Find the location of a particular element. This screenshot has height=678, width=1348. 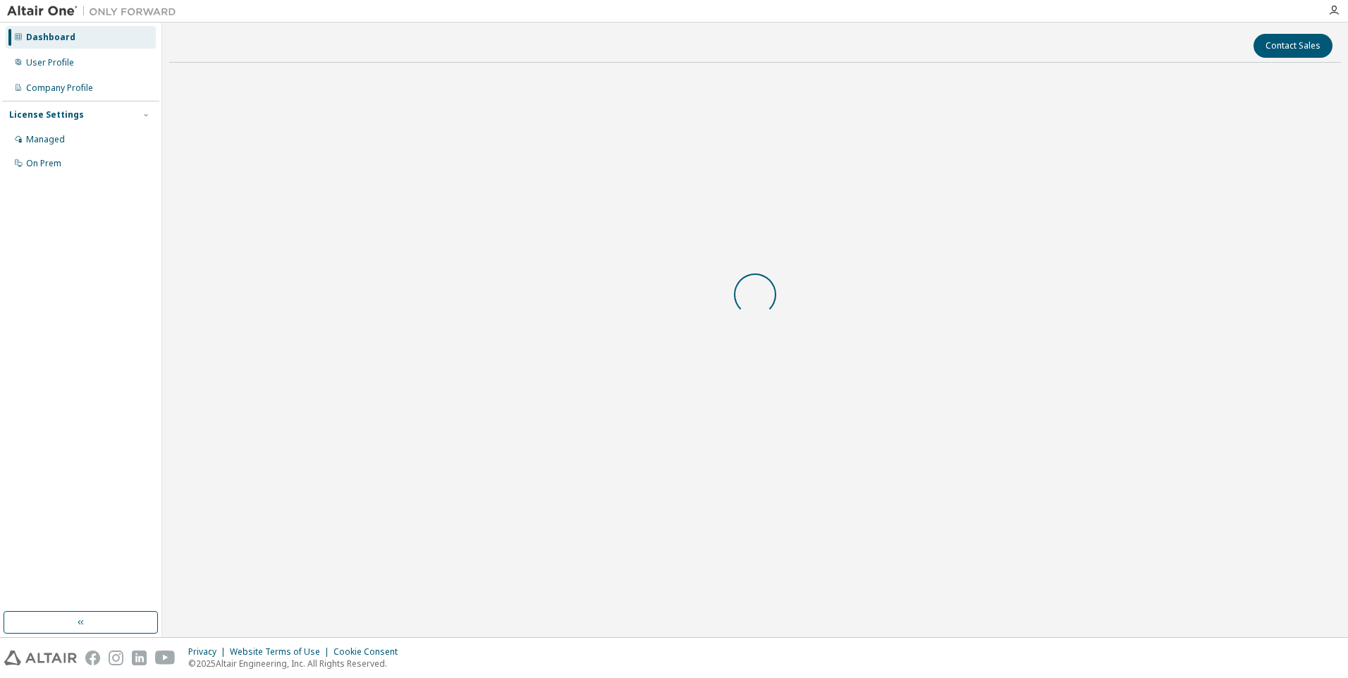

button: Contact Sales is located at coordinates (1293, 46).